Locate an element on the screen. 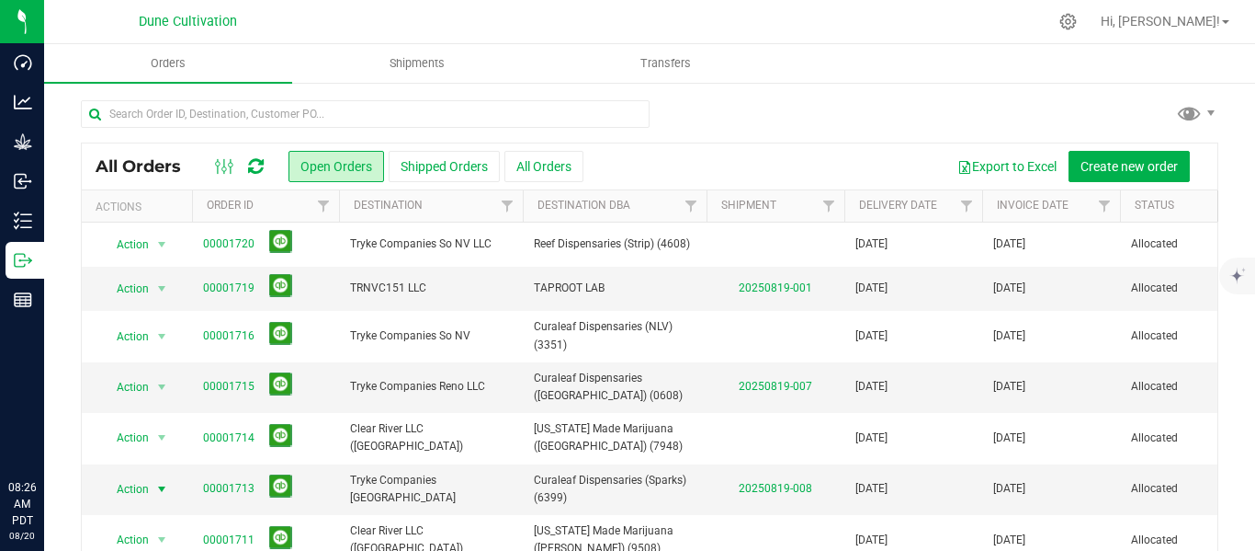 This screenshot has width=1255, height=551. span: Dune Cultivation is located at coordinates (187, 21).